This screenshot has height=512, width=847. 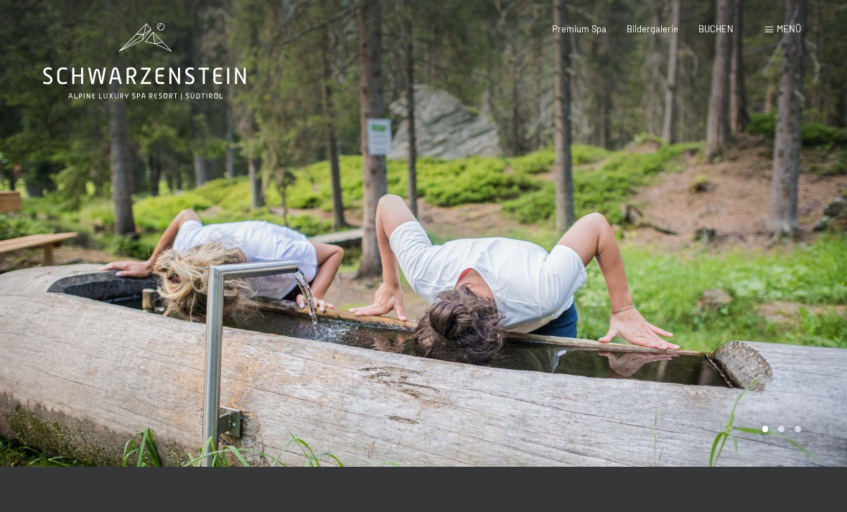 What do you see at coordinates (652, 29) in the screenshot?
I see `a: Bildergalerie` at bounding box center [652, 29].